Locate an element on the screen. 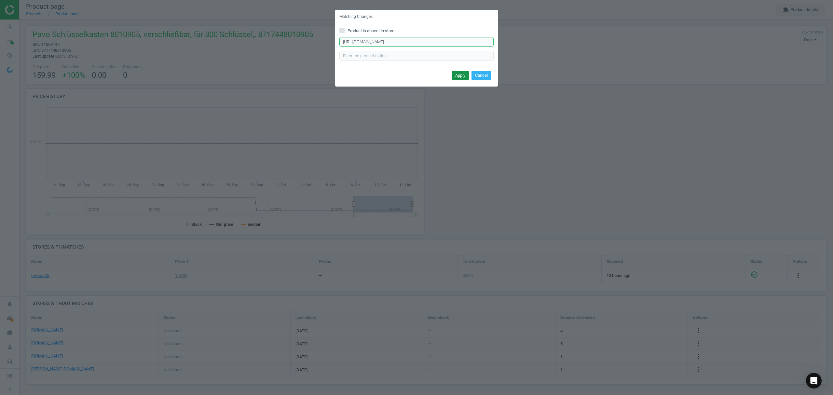  span: Product is absent in store is located at coordinates (371, 31).